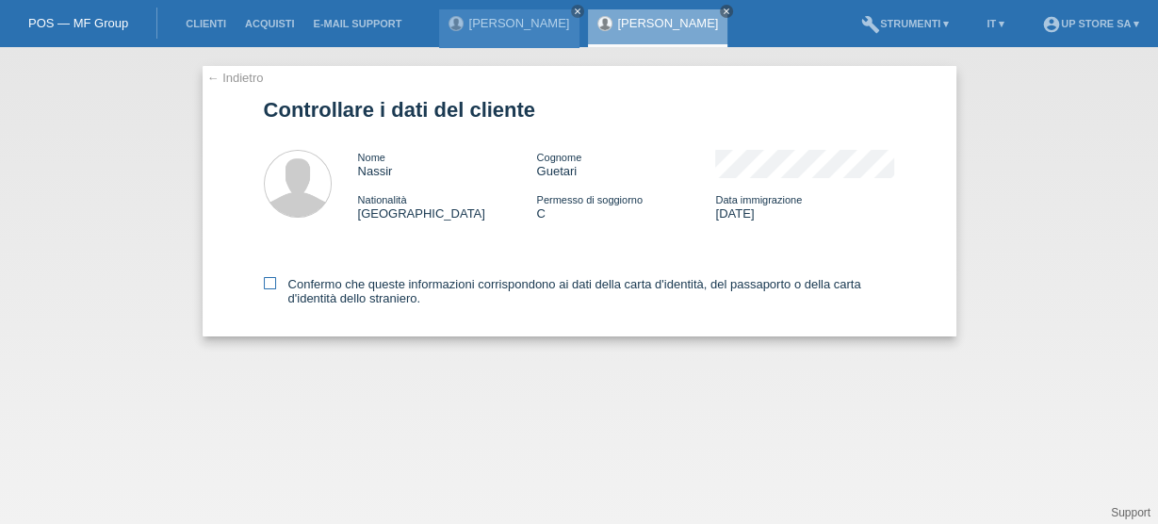  What do you see at coordinates (759, 200) in the screenshot?
I see `span: Data immigrazione` at bounding box center [759, 200].